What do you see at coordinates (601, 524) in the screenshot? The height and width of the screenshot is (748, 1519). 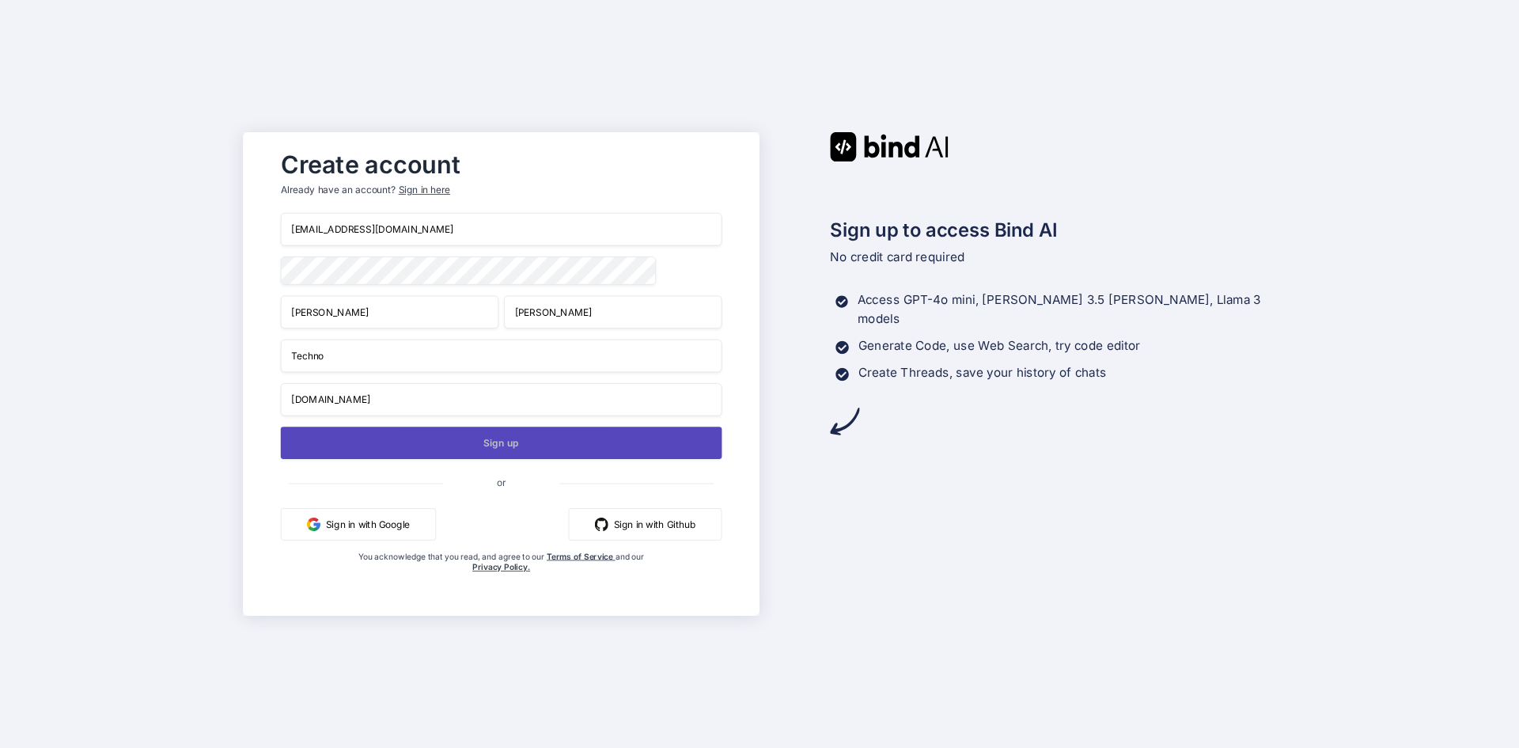 I see `img: github` at bounding box center [601, 524].